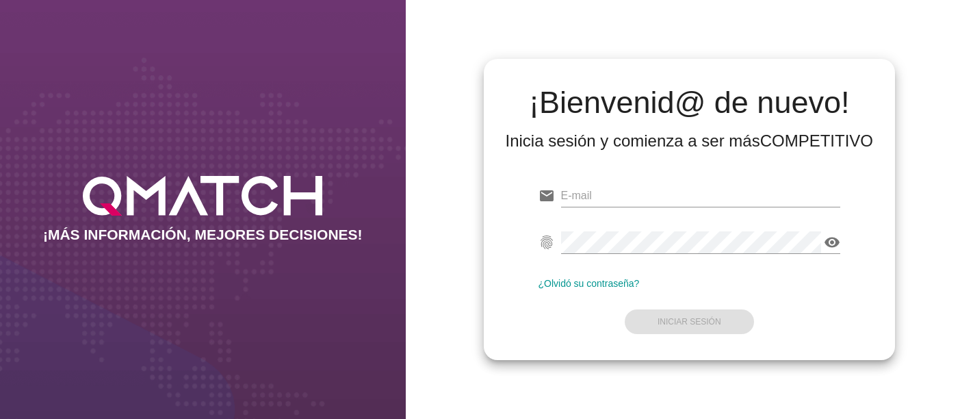  I want to click on input: E-mail, so click(701, 196).